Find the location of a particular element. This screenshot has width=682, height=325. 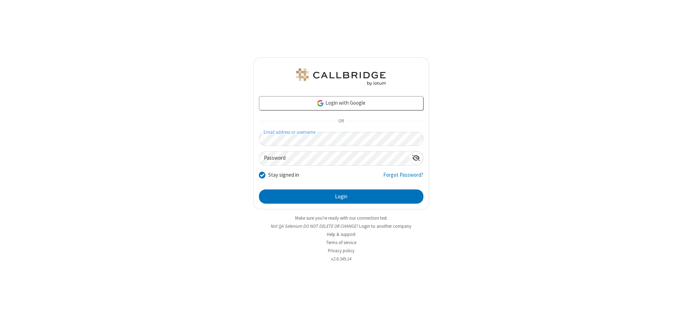

a: Terms of service is located at coordinates (341, 243).